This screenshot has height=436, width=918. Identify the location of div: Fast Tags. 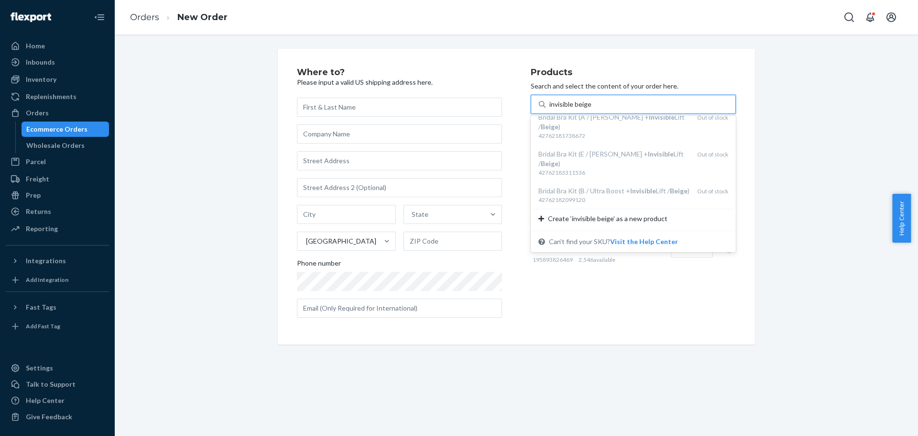
(41, 307).